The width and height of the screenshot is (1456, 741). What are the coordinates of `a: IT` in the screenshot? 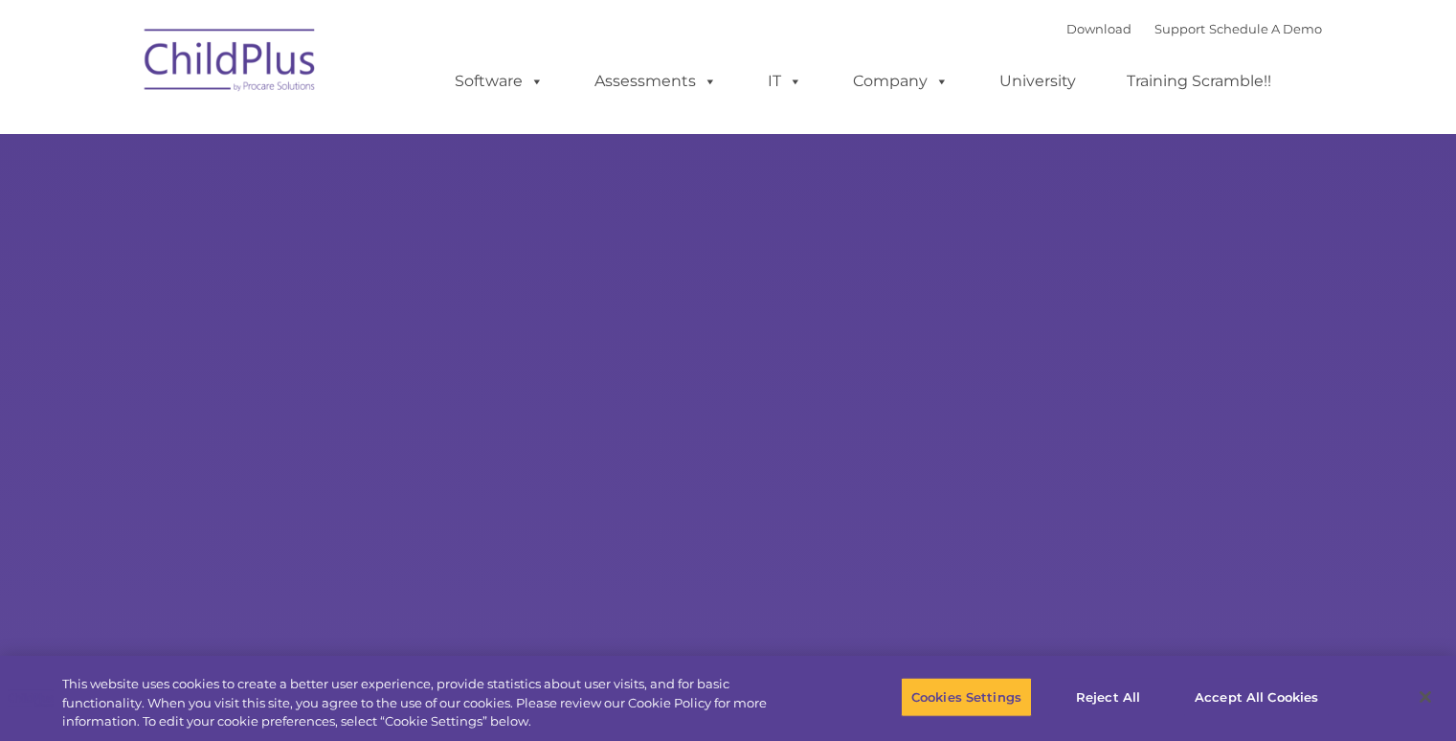 It's located at (785, 81).